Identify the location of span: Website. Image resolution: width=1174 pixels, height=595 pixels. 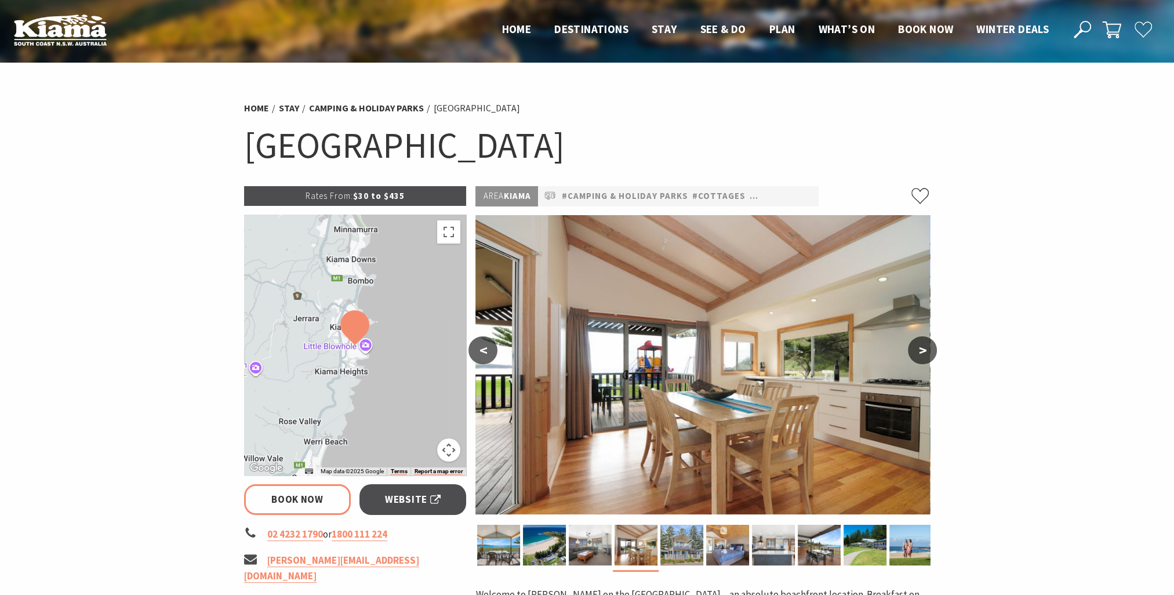
(413, 499).